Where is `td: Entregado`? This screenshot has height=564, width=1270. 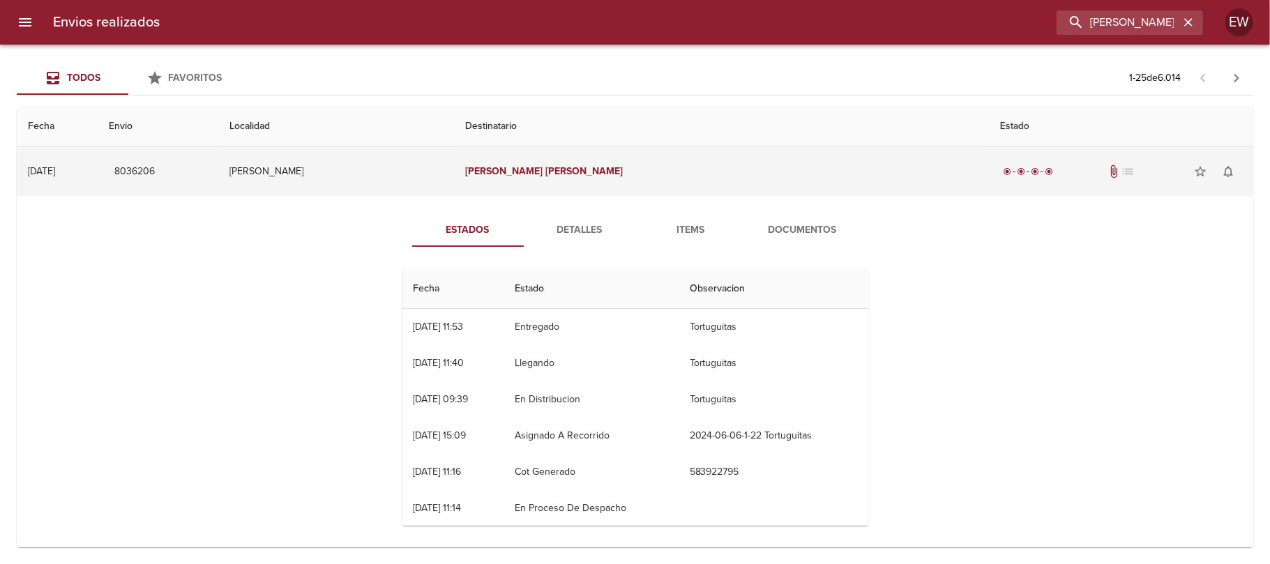 td: Entregado is located at coordinates (591, 327).